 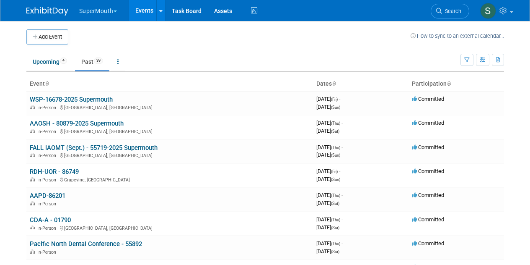 What do you see at coordinates (99, 60) in the screenshot?
I see `span: 39` at bounding box center [99, 60].